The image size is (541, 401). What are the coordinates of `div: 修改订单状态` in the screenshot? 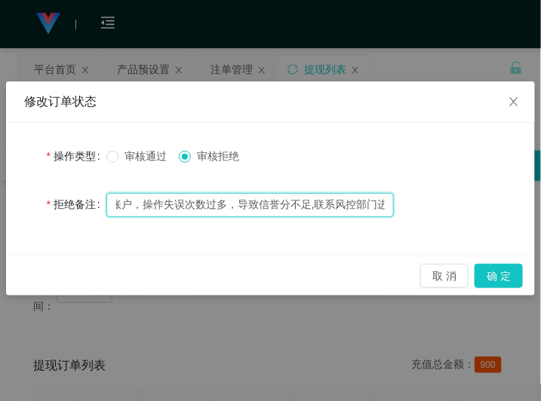 It's located at (270, 102).